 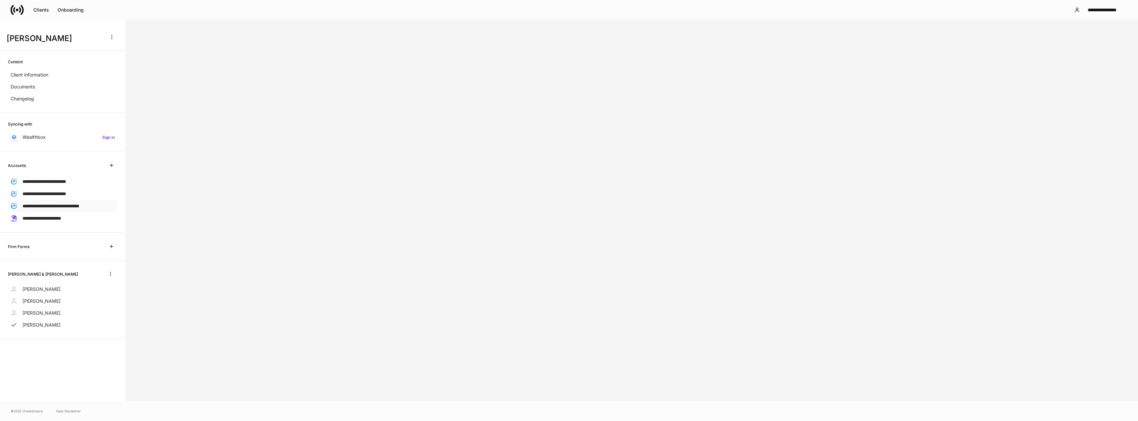 I want to click on h6: Firm Forms, so click(x=19, y=246).